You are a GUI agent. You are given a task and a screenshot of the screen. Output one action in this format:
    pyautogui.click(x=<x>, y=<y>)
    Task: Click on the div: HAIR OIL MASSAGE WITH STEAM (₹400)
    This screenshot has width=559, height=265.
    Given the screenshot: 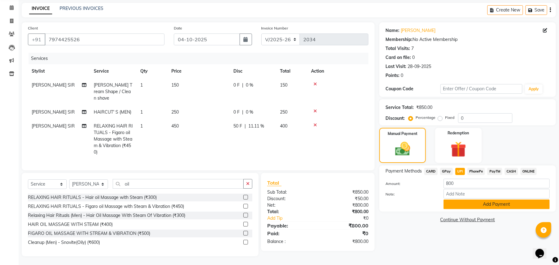 What is the action you would take?
    pyautogui.click(x=70, y=224)
    